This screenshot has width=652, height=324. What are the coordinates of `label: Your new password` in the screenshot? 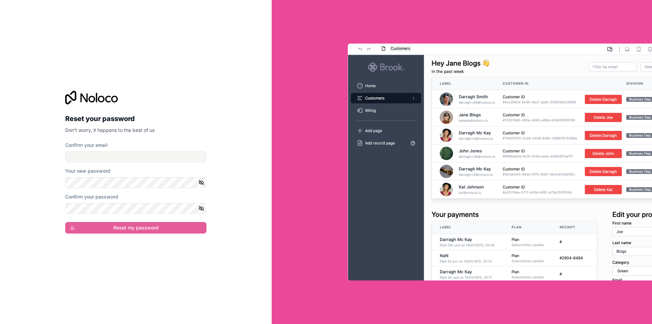 It's located at (88, 171).